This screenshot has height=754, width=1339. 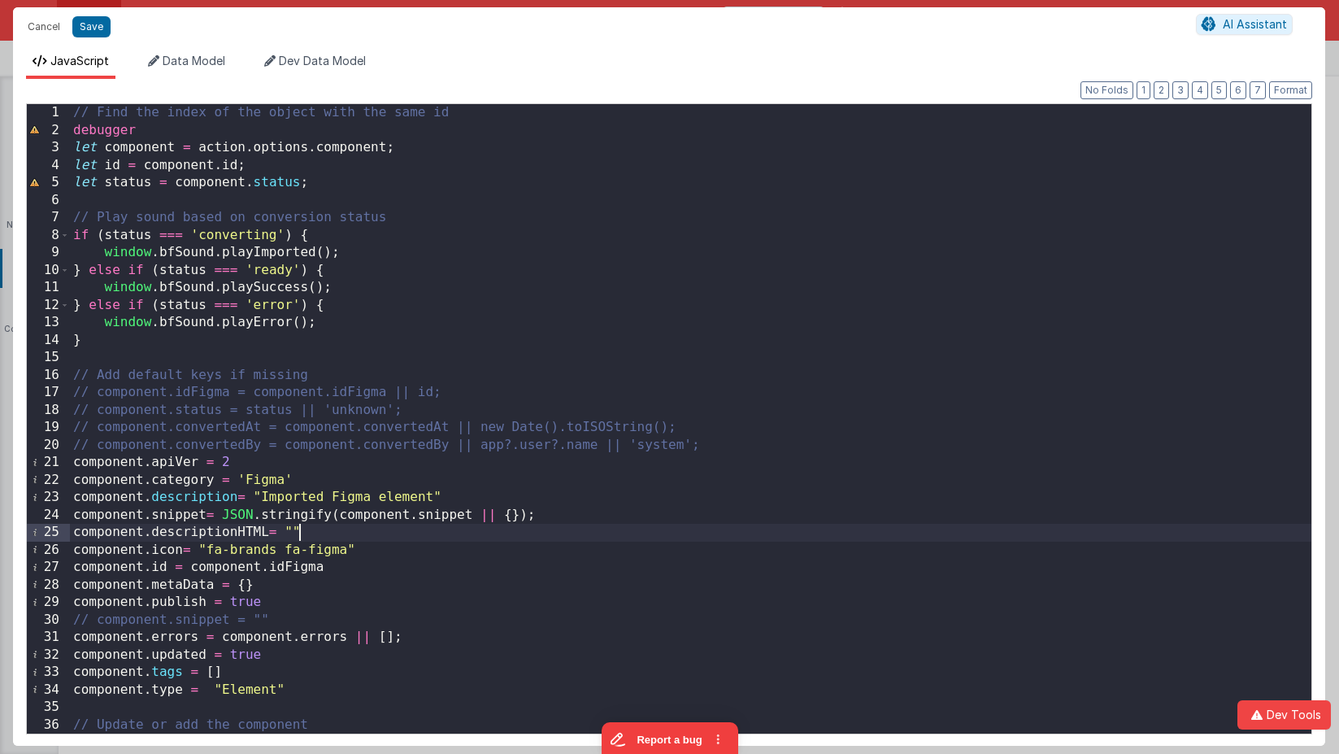 I want to click on button: 4, so click(x=1200, y=90).